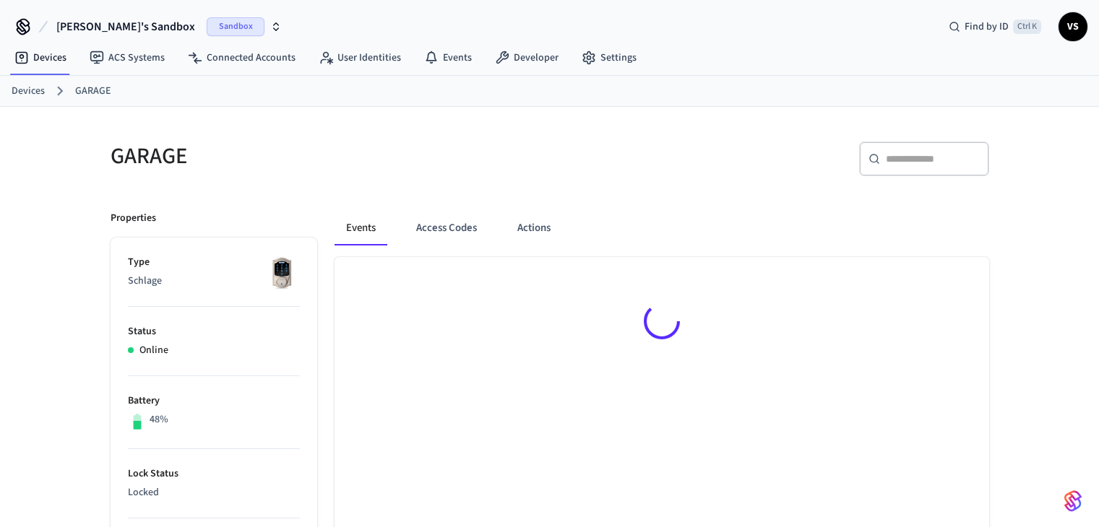 The height and width of the screenshot is (527, 1099). What do you see at coordinates (214, 401) in the screenshot?
I see `p: Battery` at bounding box center [214, 401].